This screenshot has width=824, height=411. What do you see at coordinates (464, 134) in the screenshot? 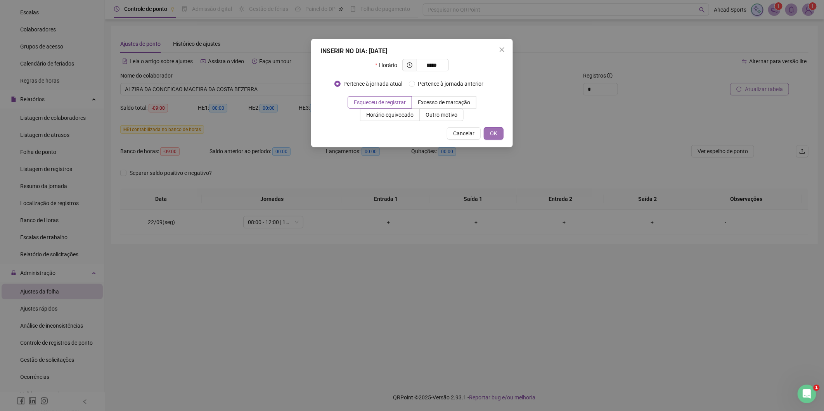
I see `span: Cancelar` at bounding box center [464, 134].